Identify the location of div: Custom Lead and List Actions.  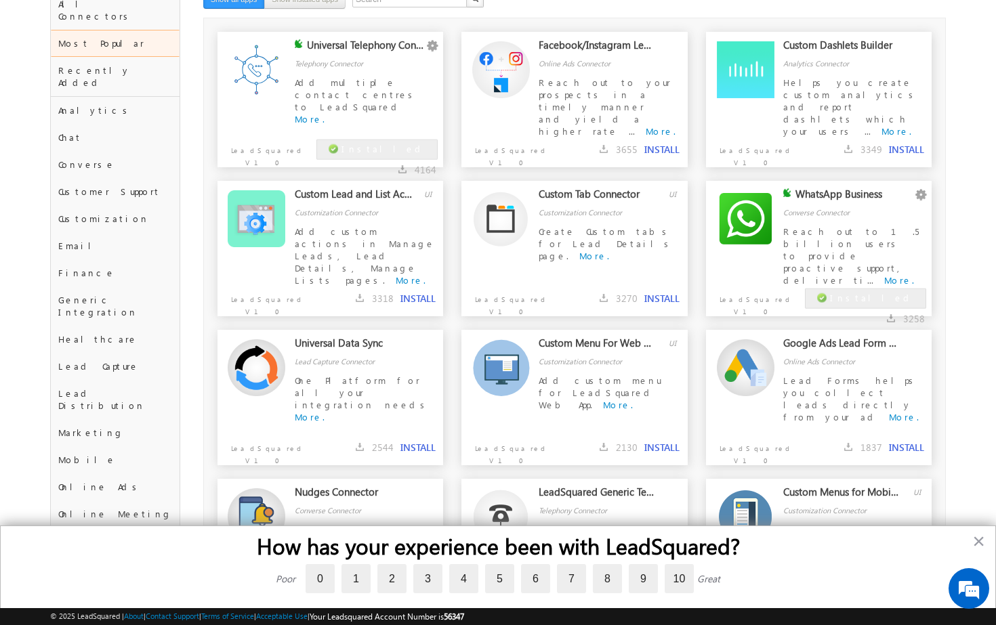
(354, 197).